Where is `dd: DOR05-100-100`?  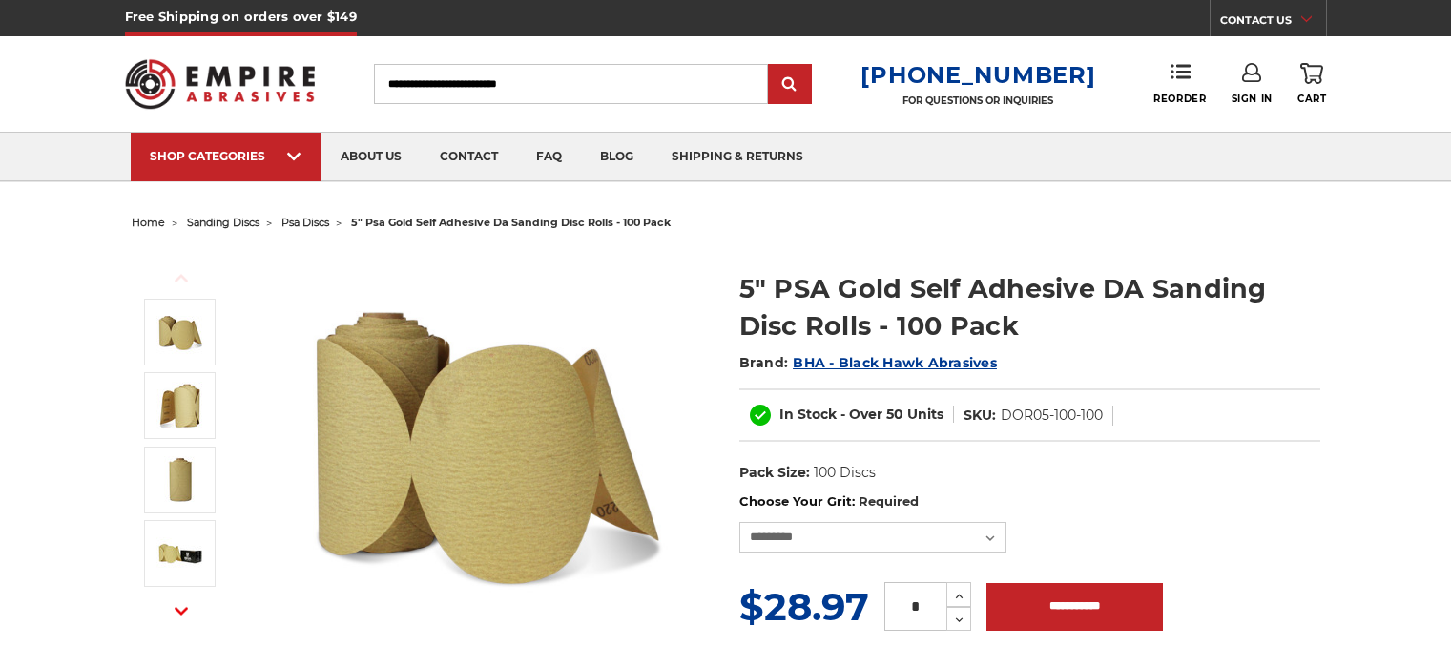
dd: DOR05-100-100 is located at coordinates (1052, 415).